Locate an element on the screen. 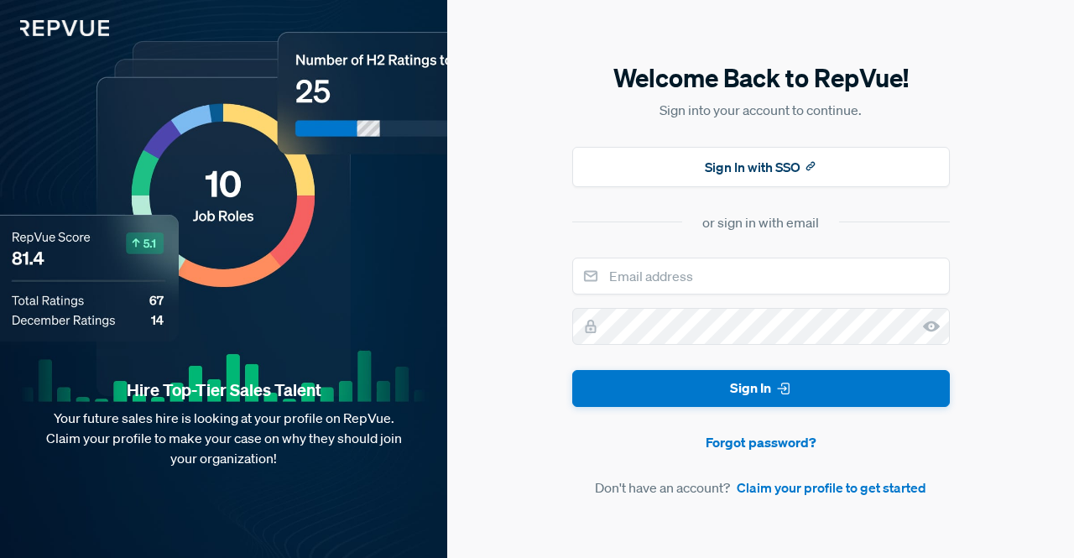 This screenshot has height=558, width=1074. article: Don't have an account? is located at coordinates (761, 487).